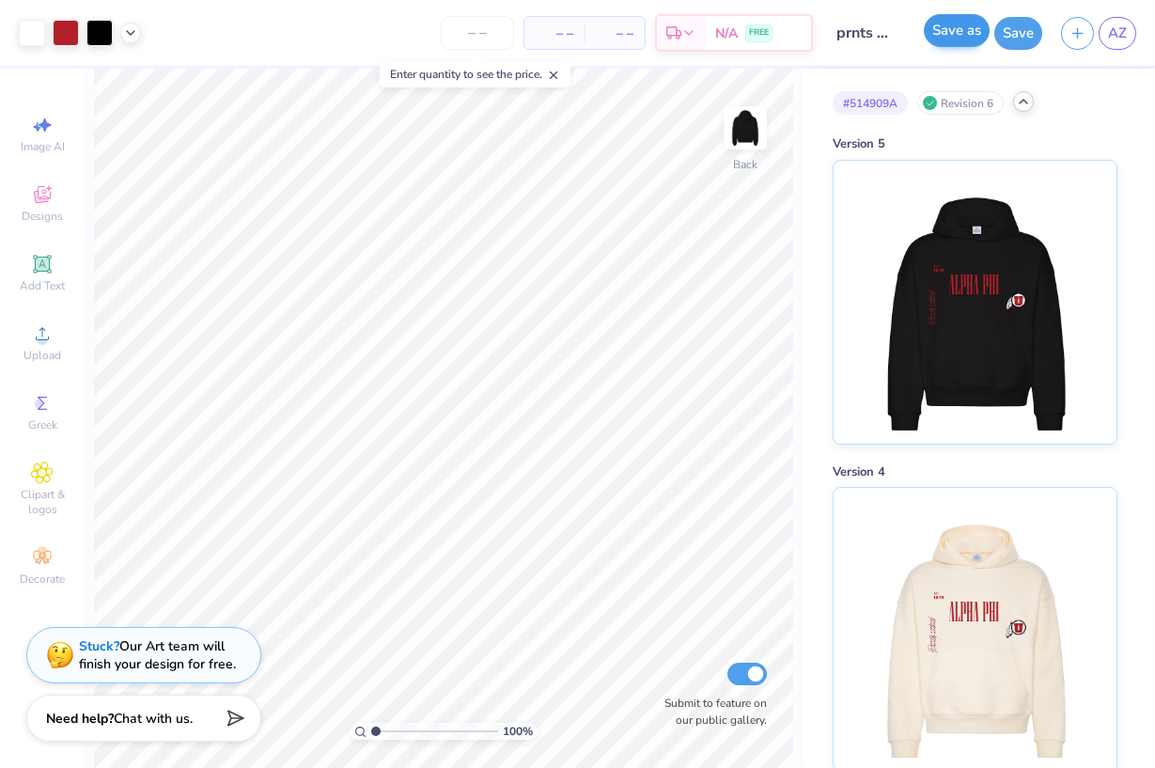 The height and width of the screenshot is (768, 1155). I want to click on span: Designs, so click(42, 216).